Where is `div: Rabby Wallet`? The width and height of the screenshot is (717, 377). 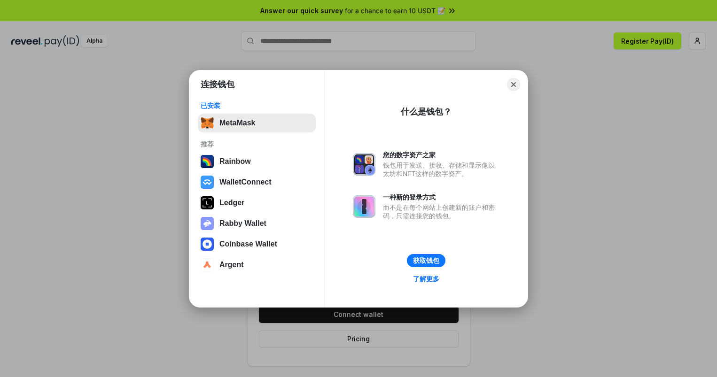 div: Rabby Wallet is located at coordinates (243, 224).